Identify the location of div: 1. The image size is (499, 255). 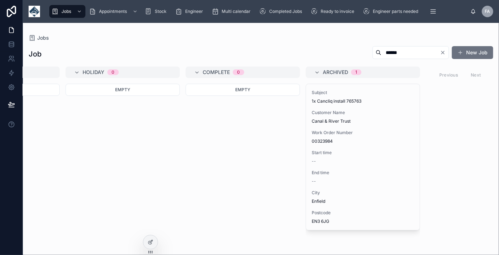
(356, 72).